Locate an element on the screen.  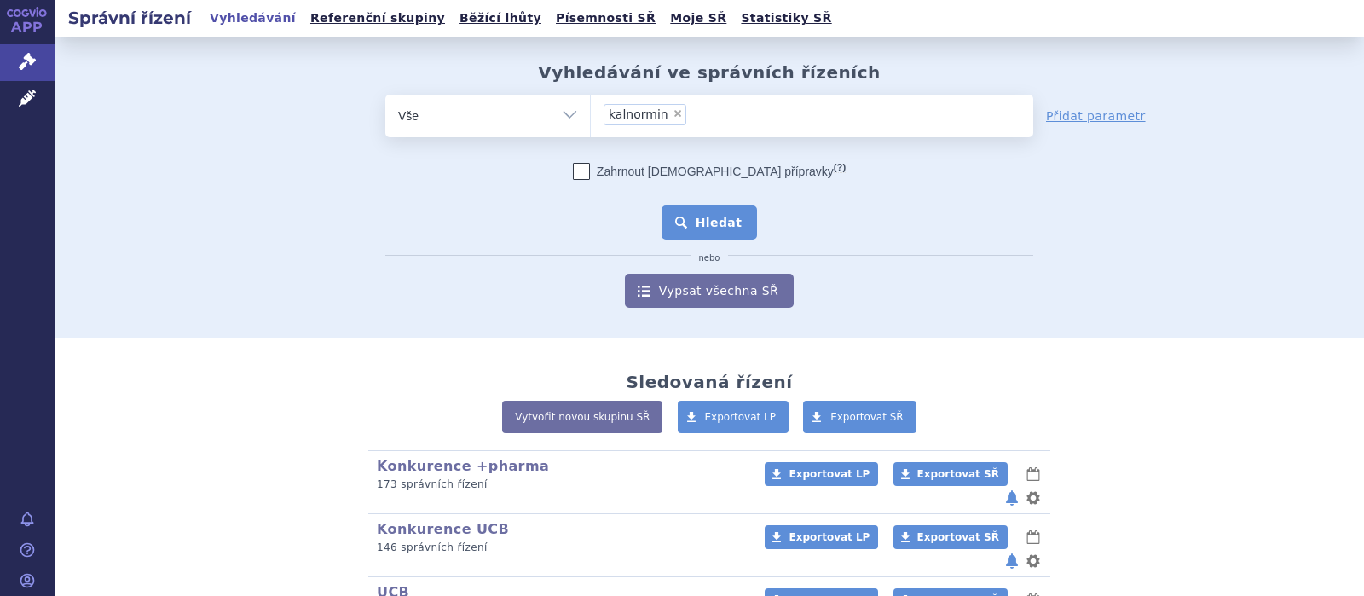
a: Přidat parametr is located at coordinates (1095, 116).